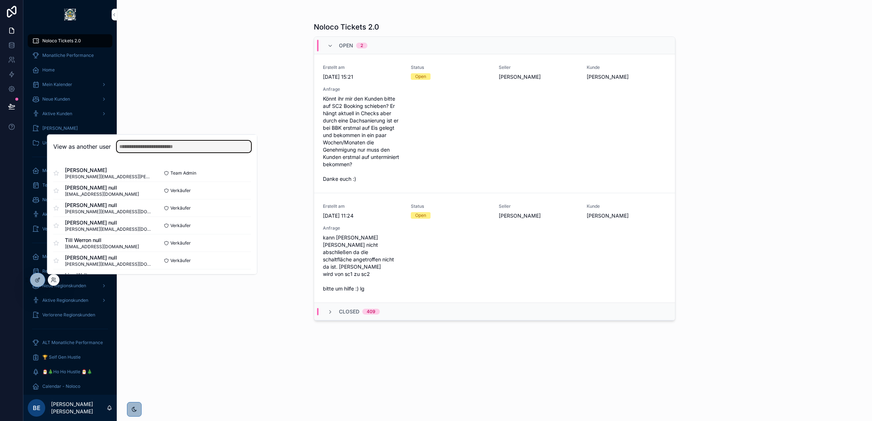 The image size is (872, 421). I want to click on a: Aktive Kunden, so click(70, 114).